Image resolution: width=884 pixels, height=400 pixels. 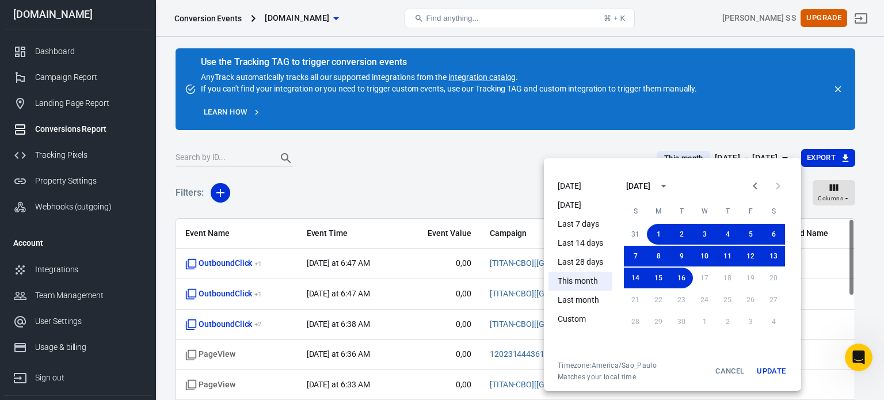 What do you see at coordinates (750, 234) in the screenshot?
I see `button: 5` at bounding box center [750, 234].